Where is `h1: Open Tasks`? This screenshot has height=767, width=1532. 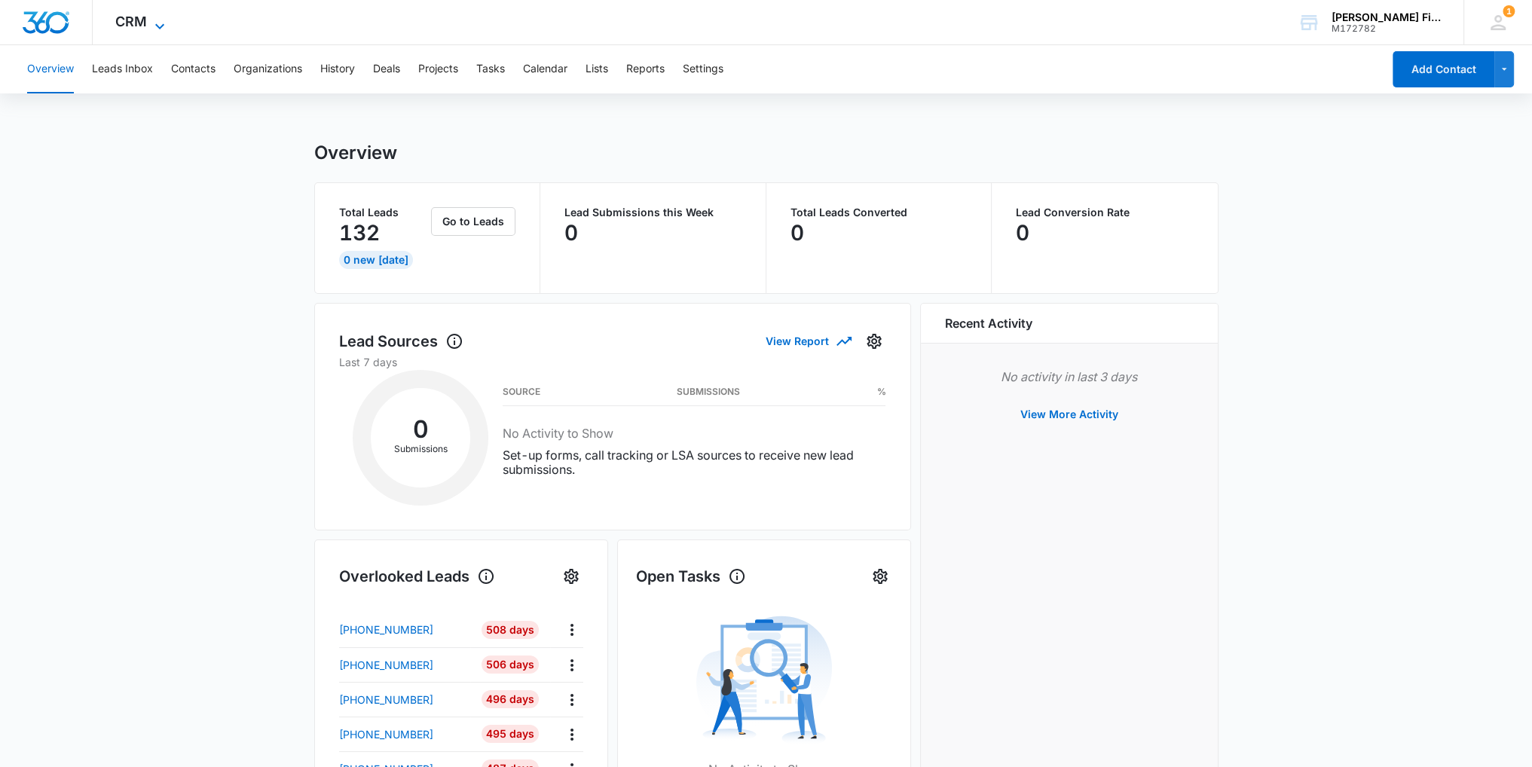
h1: Open Tasks is located at coordinates (691, 577).